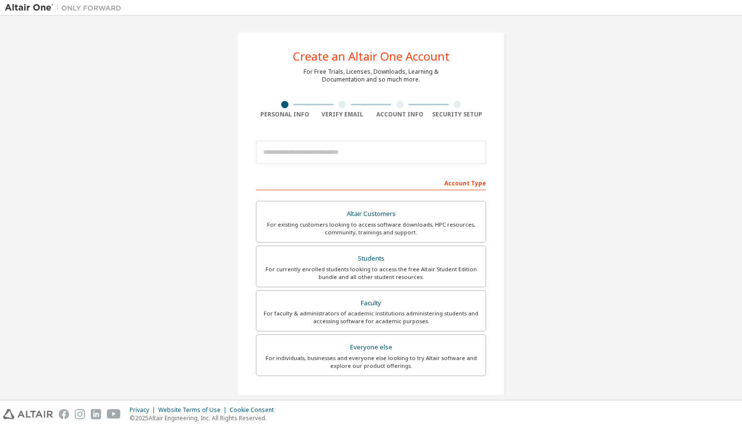 Image resolution: width=742 pixels, height=428 pixels. What do you see at coordinates (371, 273) in the screenshot?
I see `div: For currently enrolled students looking to access the free Altair Student Edition bundle and all ...` at bounding box center [371, 273].